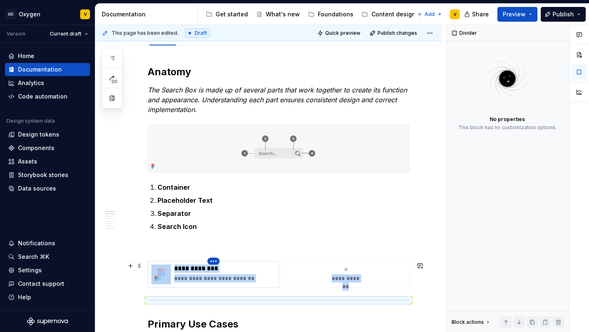 This screenshot has width=589, height=332. Describe the element at coordinates (47, 97) in the screenshot. I see `a: Code automation` at that location.